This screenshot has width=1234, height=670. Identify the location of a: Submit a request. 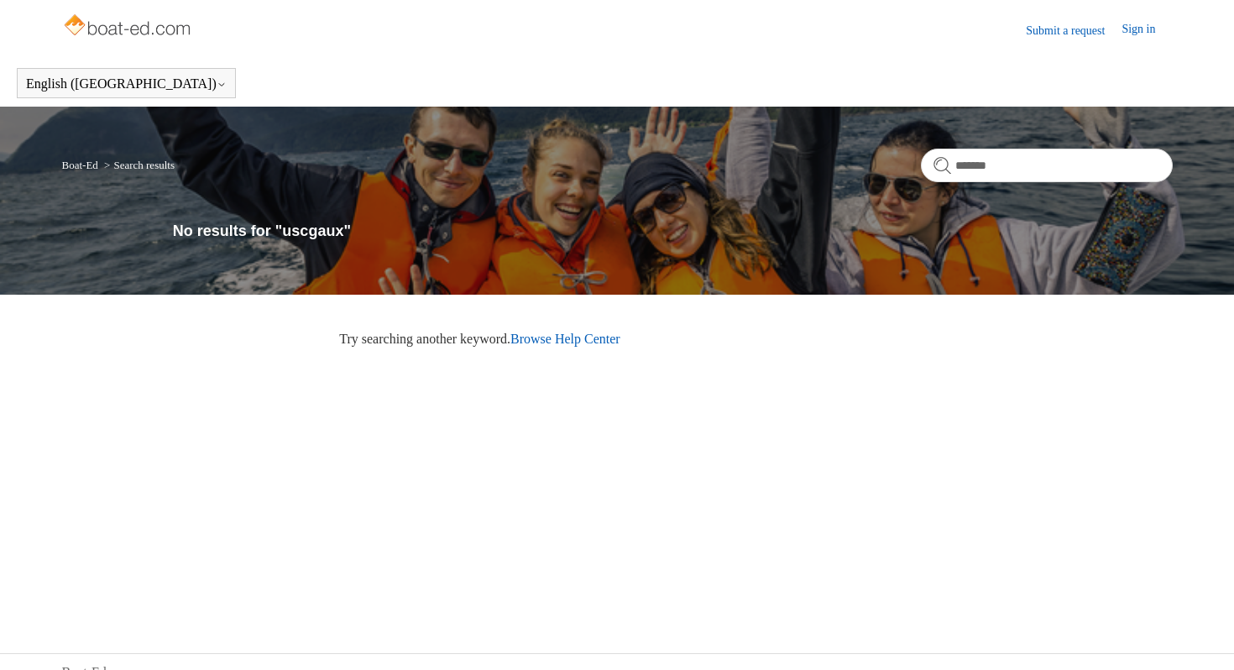
(1074, 30).